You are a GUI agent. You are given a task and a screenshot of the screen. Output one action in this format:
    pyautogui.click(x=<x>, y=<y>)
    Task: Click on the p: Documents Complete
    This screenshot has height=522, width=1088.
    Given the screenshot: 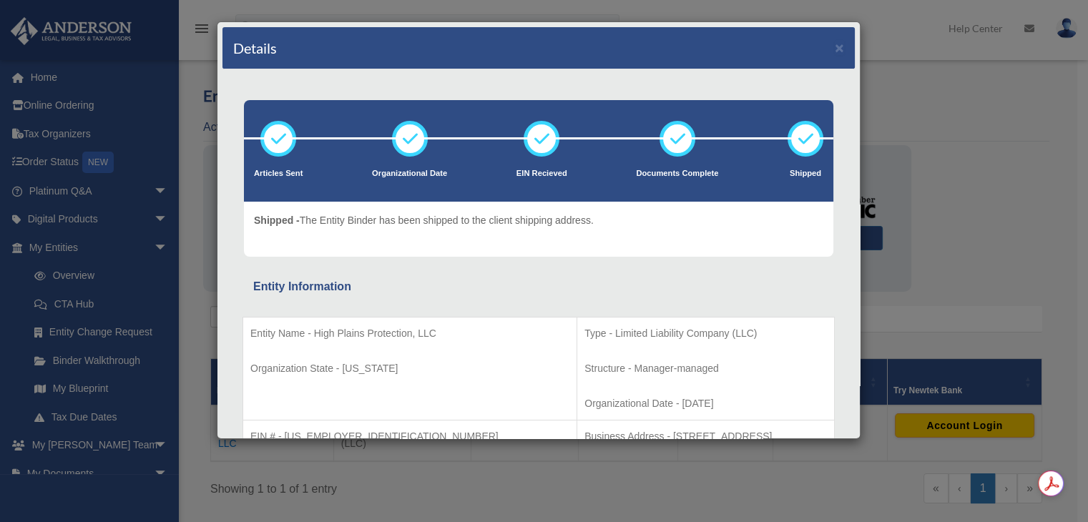 What is the action you would take?
    pyautogui.click(x=677, y=174)
    